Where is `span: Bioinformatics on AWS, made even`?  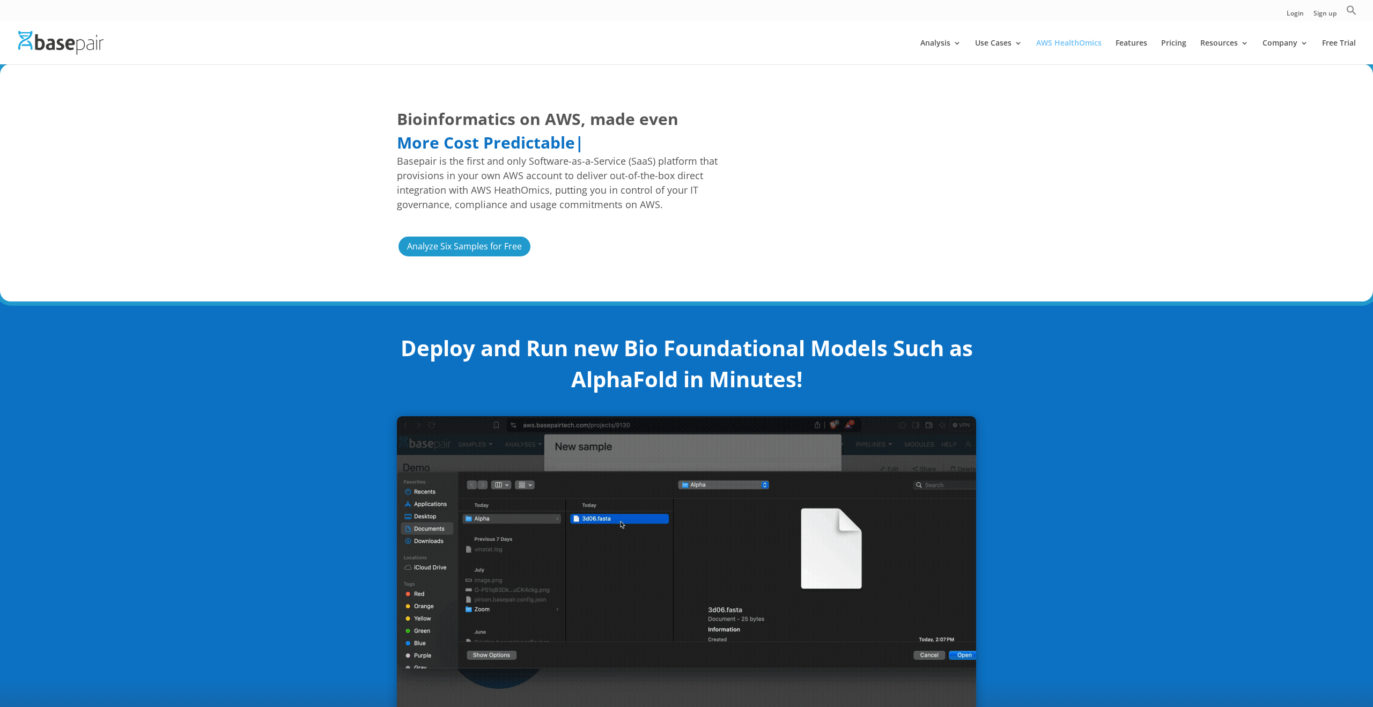 span: Bioinformatics on AWS, made even is located at coordinates (537, 119).